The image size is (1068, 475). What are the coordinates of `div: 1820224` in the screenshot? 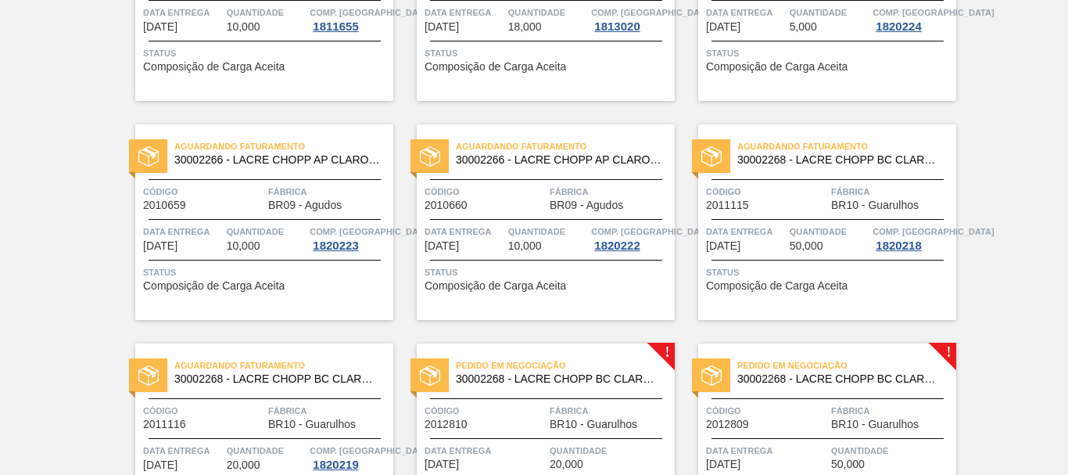 It's located at (898, 27).